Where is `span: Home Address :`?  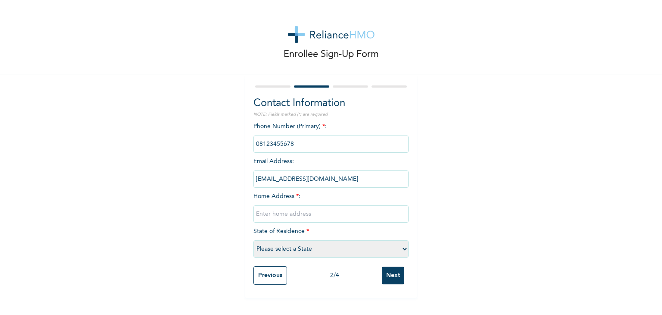
span: Home Address : is located at coordinates (331, 205).